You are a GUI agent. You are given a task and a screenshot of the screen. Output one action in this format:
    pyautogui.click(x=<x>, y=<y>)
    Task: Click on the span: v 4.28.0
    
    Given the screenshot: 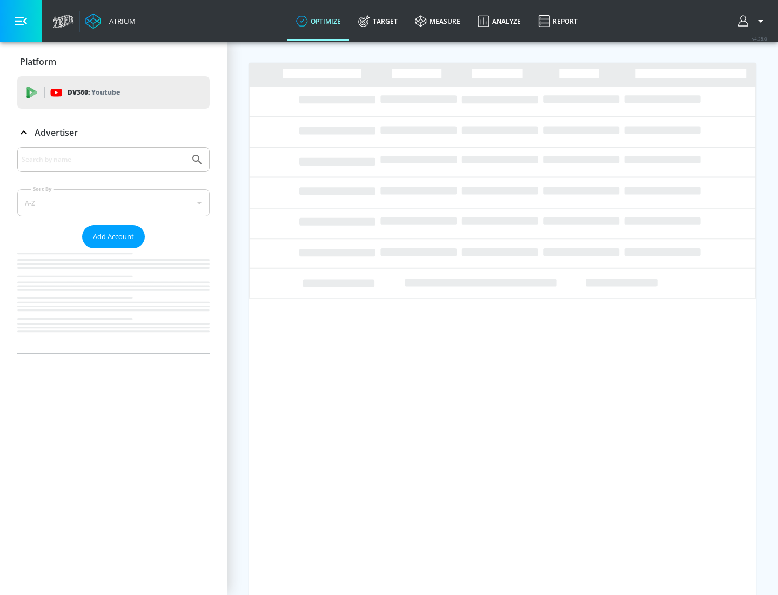 What is the action you would take?
    pyautogui.click(x=760, y=38)
    